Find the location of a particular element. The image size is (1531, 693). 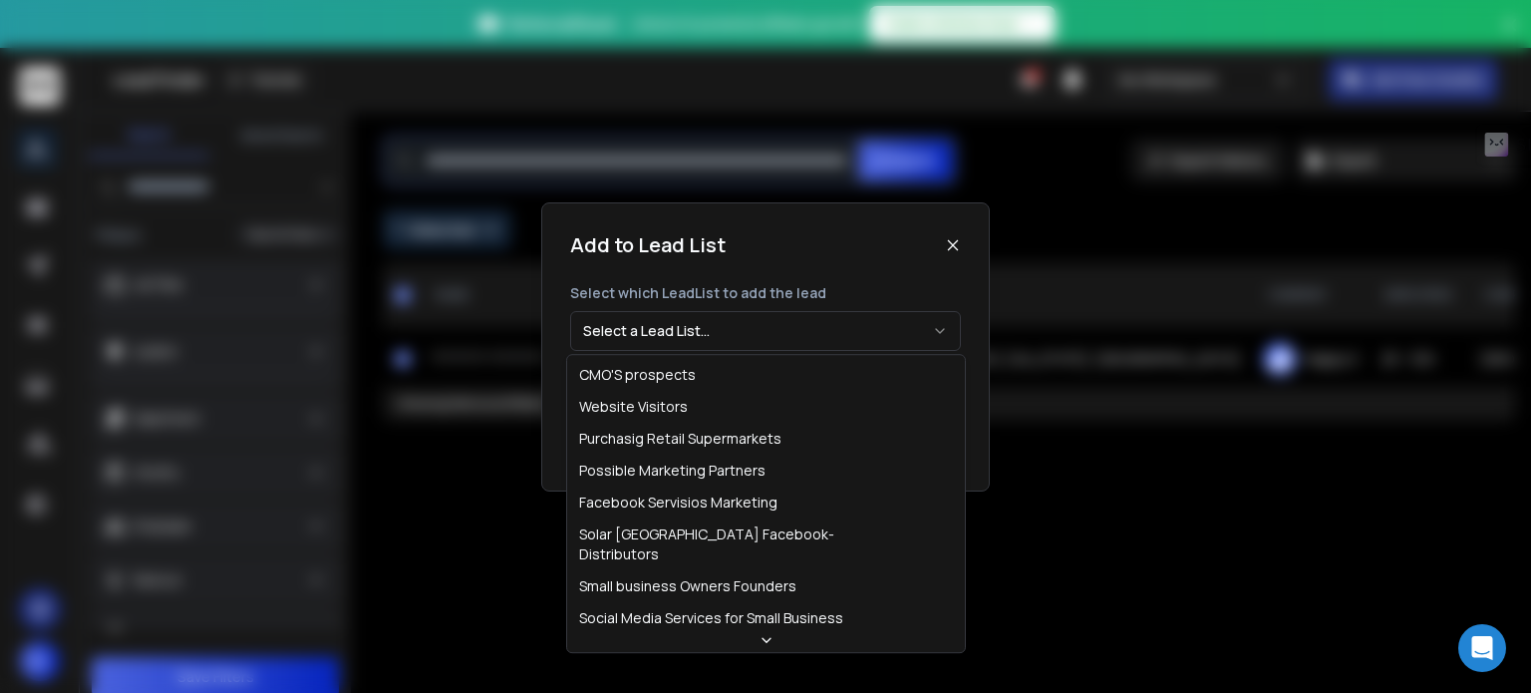

div: Facebook Servisios Marketing is located at coordinates (678, 502).